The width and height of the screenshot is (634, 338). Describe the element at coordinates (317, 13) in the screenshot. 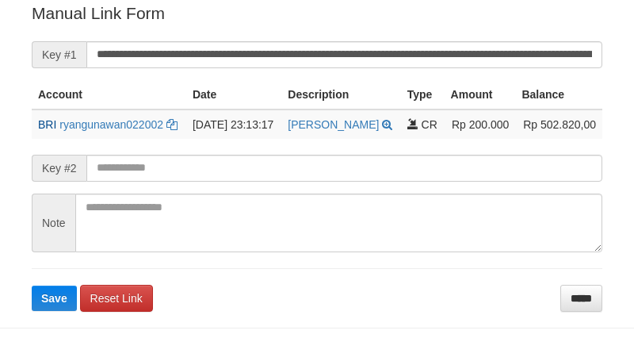

I see `p: Manual Link Form` at that location.